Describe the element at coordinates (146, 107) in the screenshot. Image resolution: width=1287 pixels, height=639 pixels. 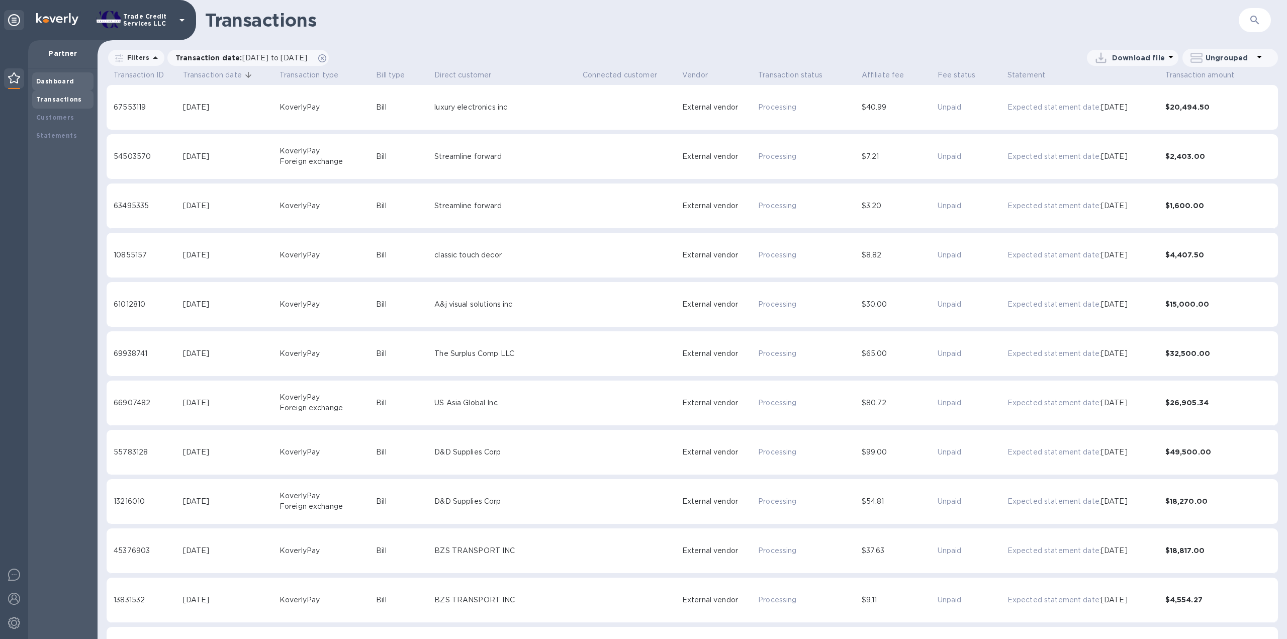
I see `div: 67553119` at that location.